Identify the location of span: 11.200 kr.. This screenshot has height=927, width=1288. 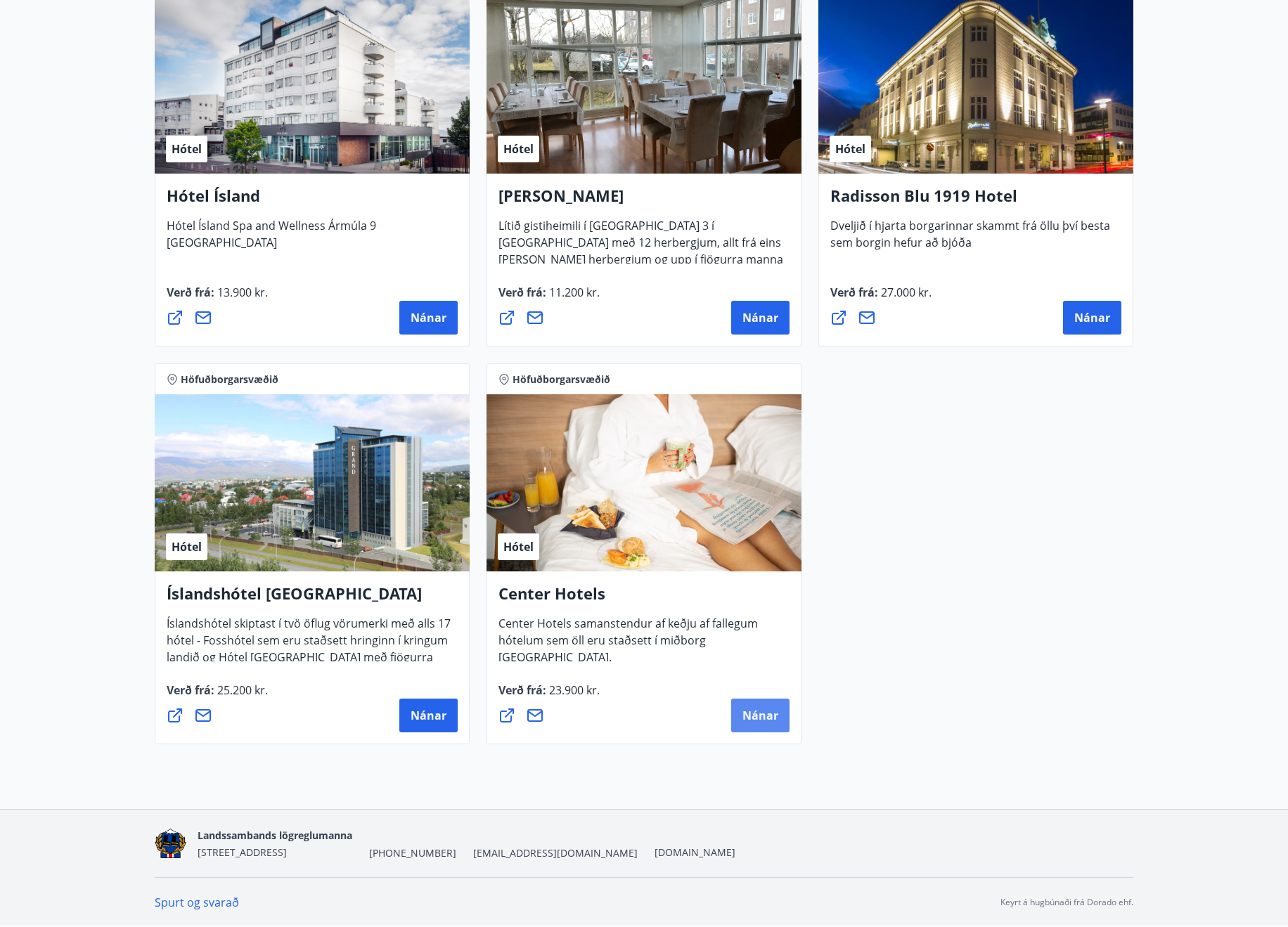
(573, 293).